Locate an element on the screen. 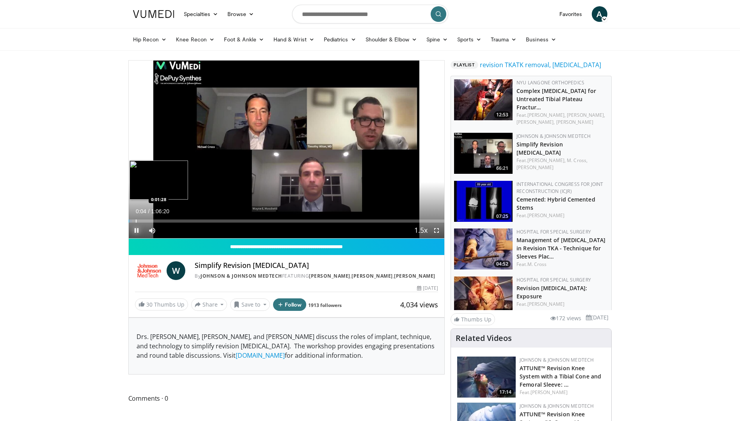 The height and width of the screenshot is (421, 740). span: 1:06:20 is located at coordinates (160, 211).